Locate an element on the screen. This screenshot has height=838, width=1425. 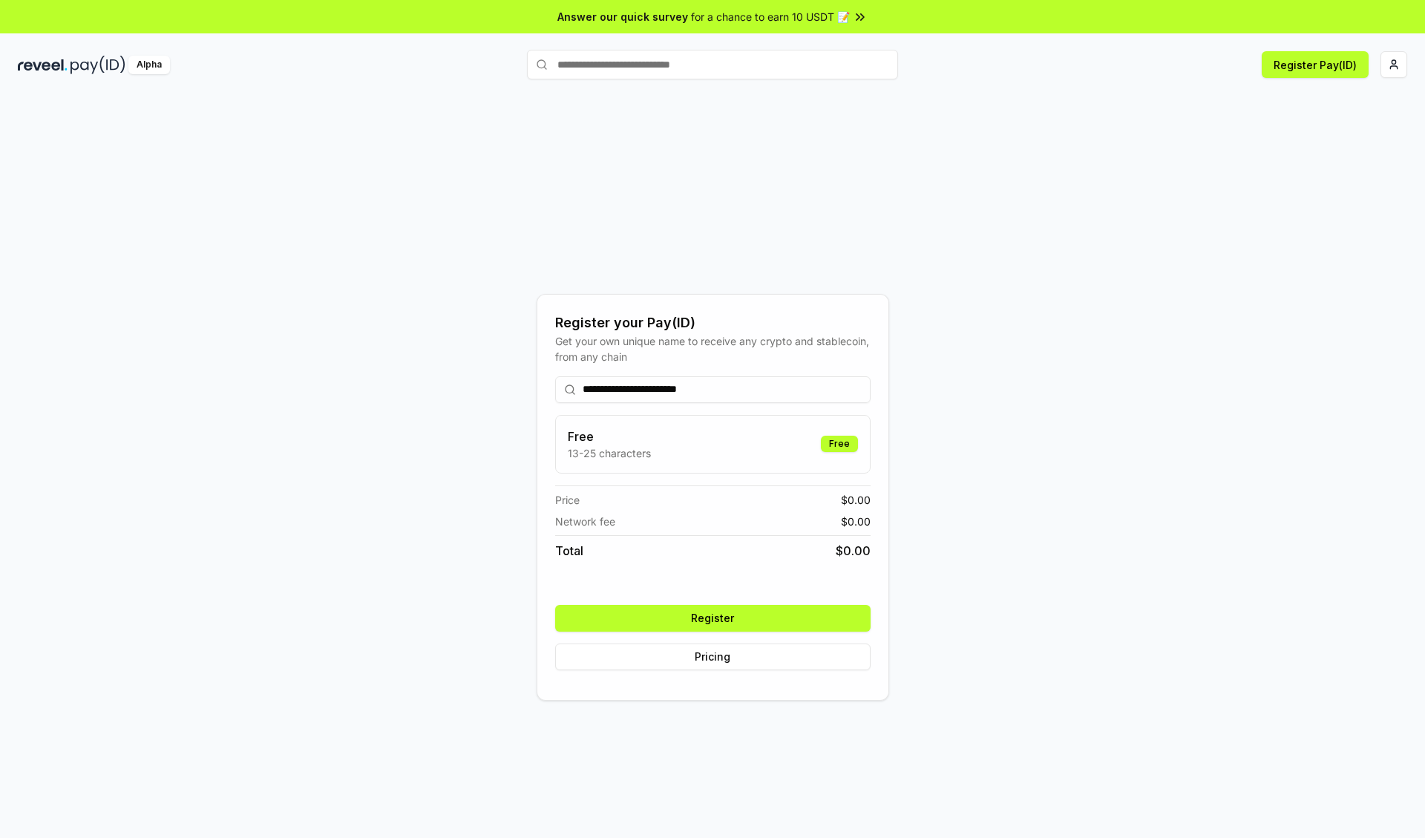
button: Register is located at coordinates (713, 618).